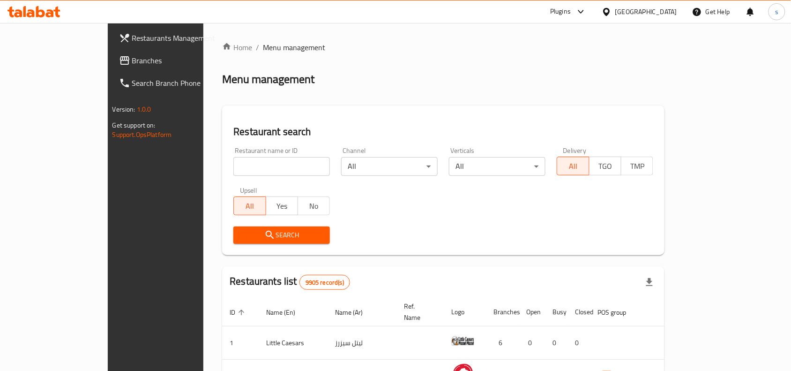  I want to click on button: TMP, so click(637, 166).